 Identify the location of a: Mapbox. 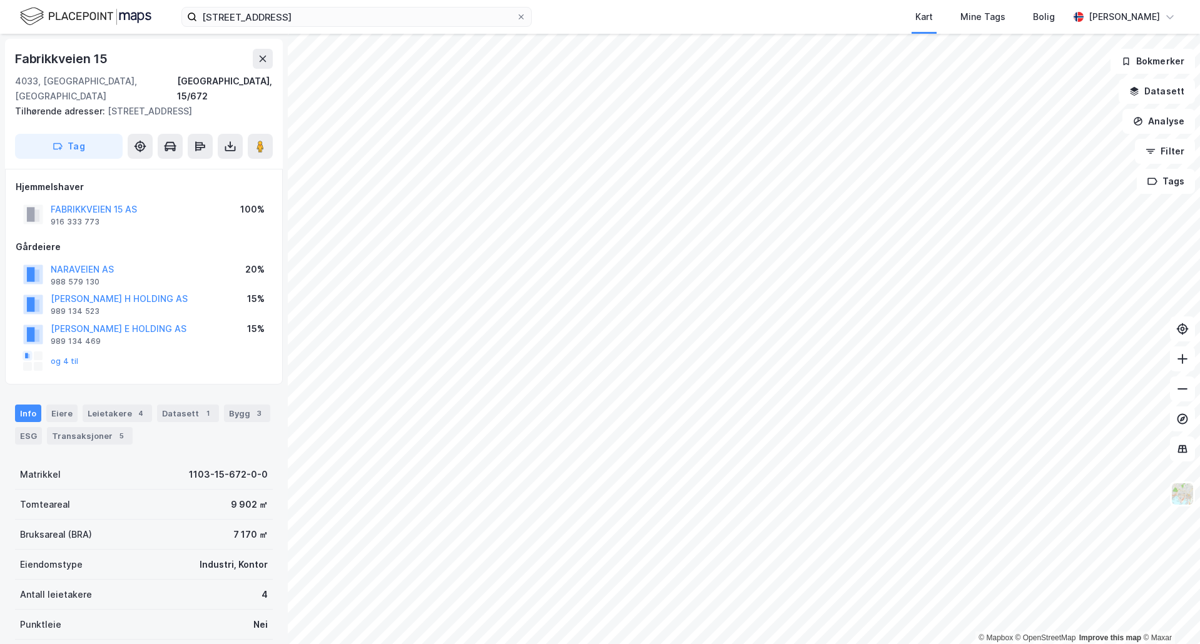
(995, 638).